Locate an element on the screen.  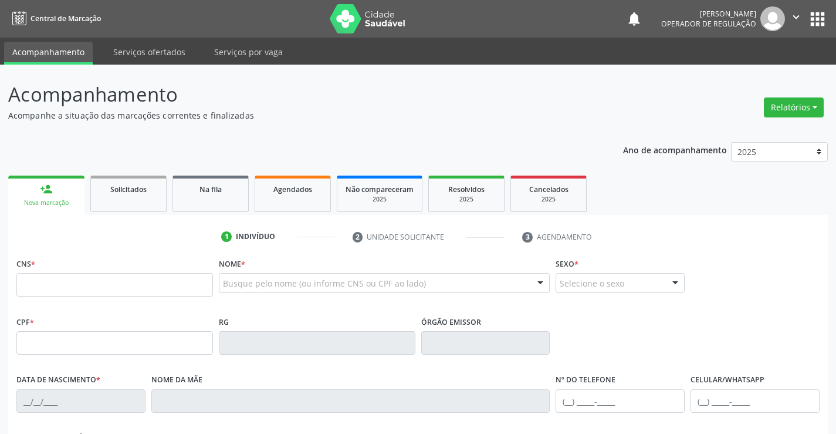
p: Acompanhamento is located at coordinates (295, 94).